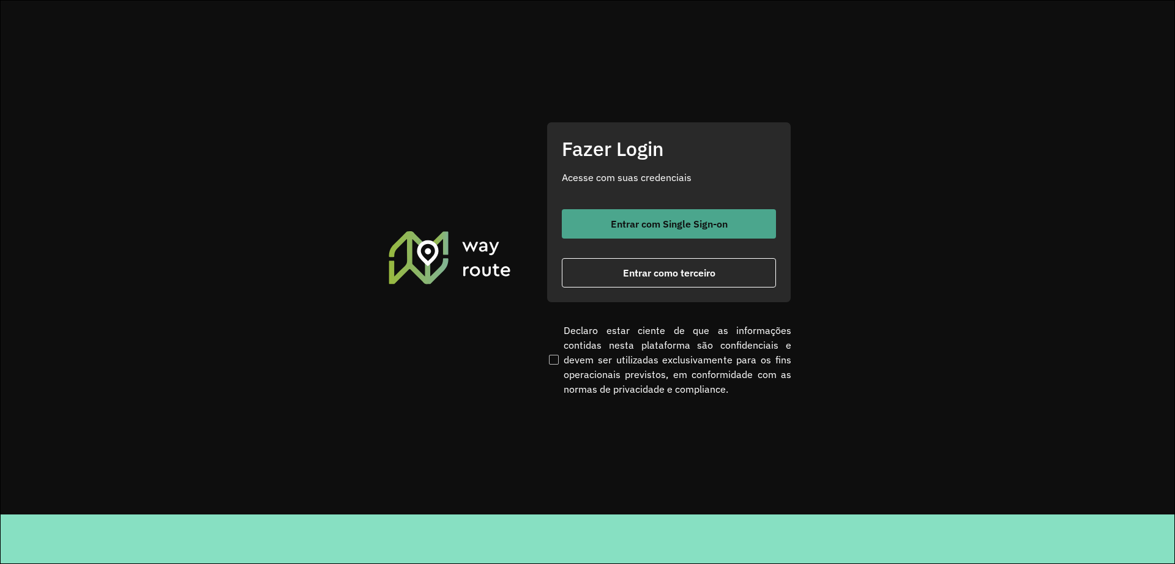 The height and width of the screenshot is (564, 1175). What do you see at coordinates (450, 258) in the screenshot?
I see `img: Roteirizador AmbevTech` at bounding box center [450, 258].